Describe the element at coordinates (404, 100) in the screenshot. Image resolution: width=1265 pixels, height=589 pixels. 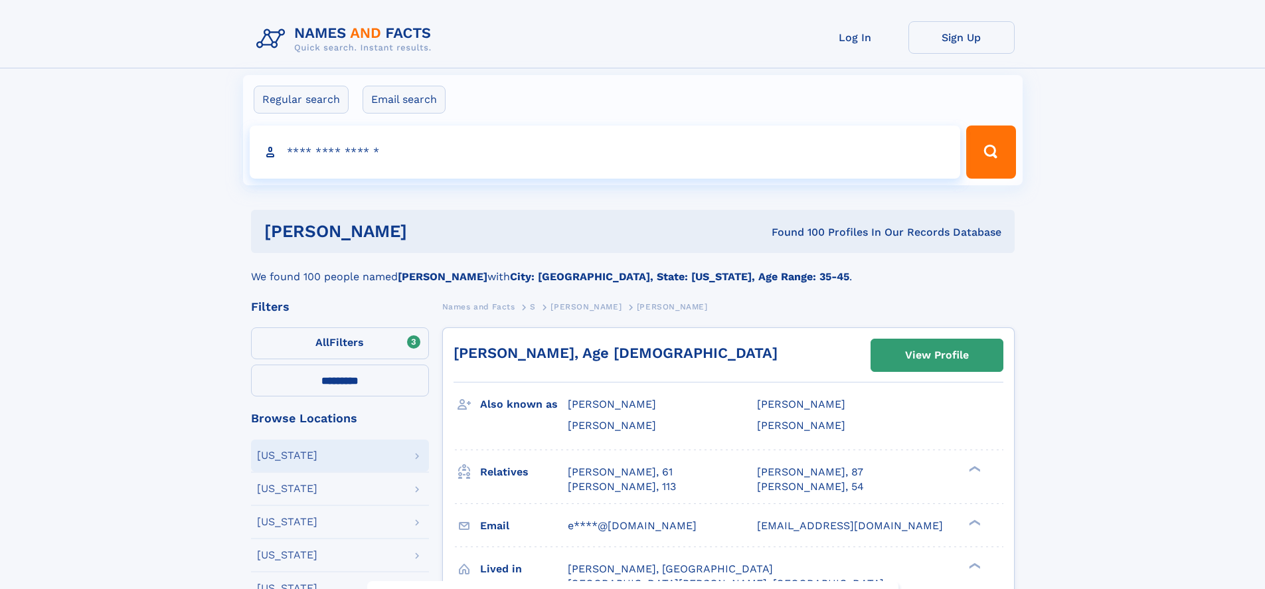
I see `label: Email search` at that location.